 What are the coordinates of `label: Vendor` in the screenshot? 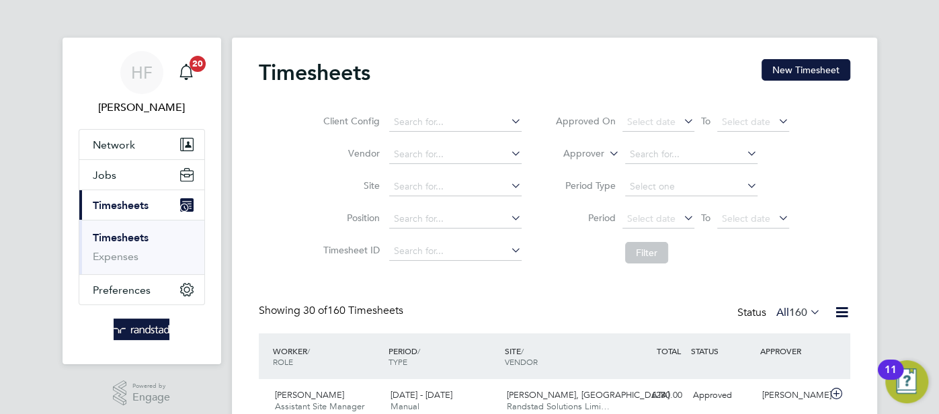 It's located at (350, 153).